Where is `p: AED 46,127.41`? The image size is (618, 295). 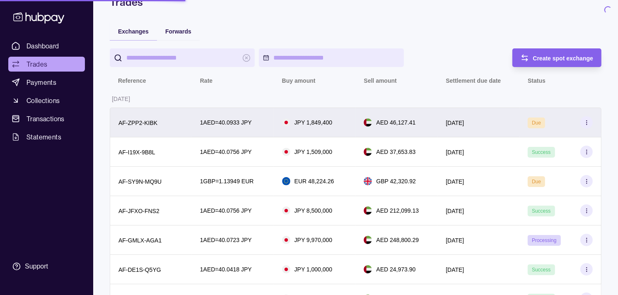 p: AED 46,127.41 is located at coordinates (396, 123).